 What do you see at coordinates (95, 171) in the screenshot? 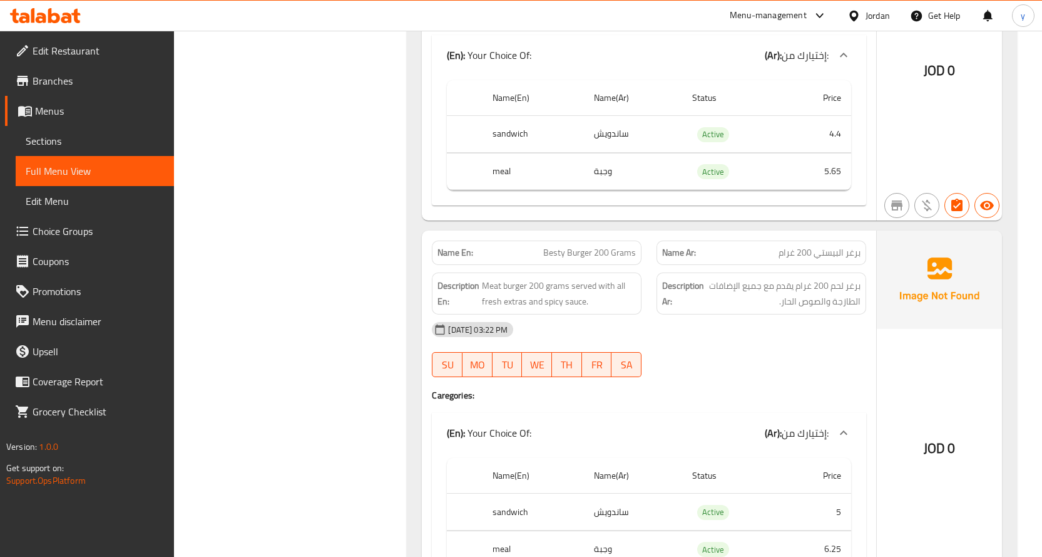
I see `a: Full Menu View` at bounding box center [95, 171].